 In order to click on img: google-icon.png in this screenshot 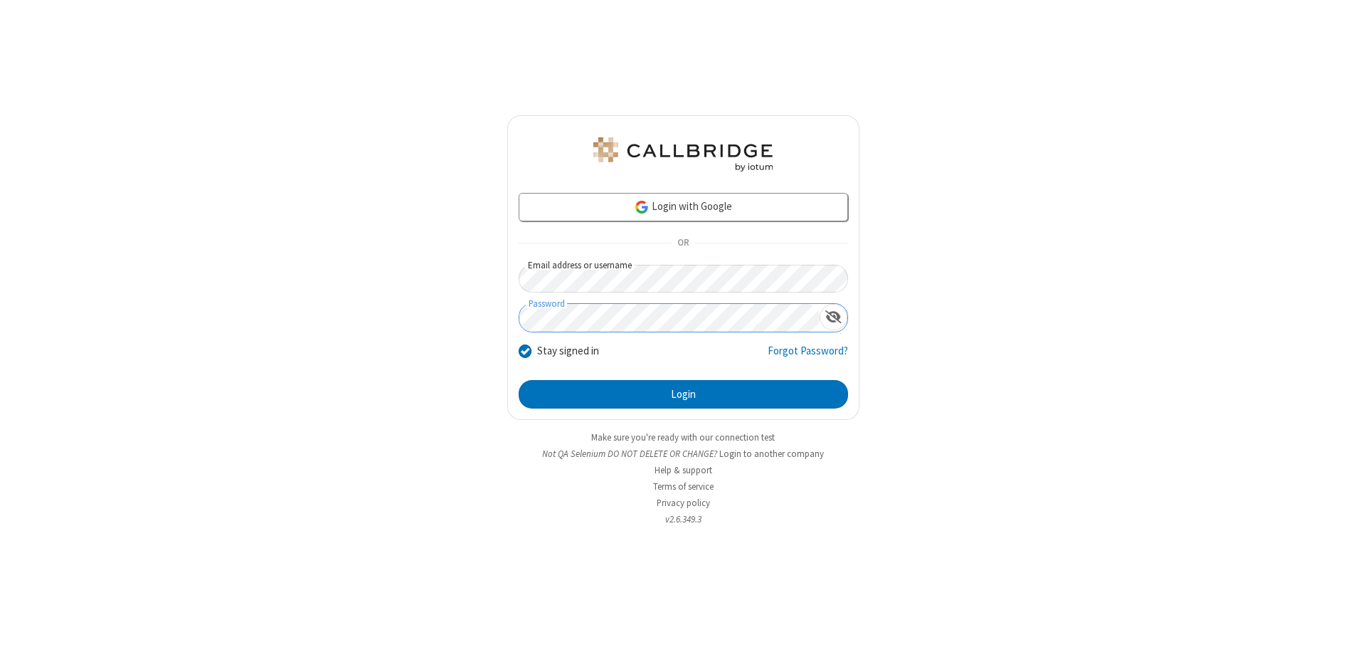, I will do `click(642, 207)`.